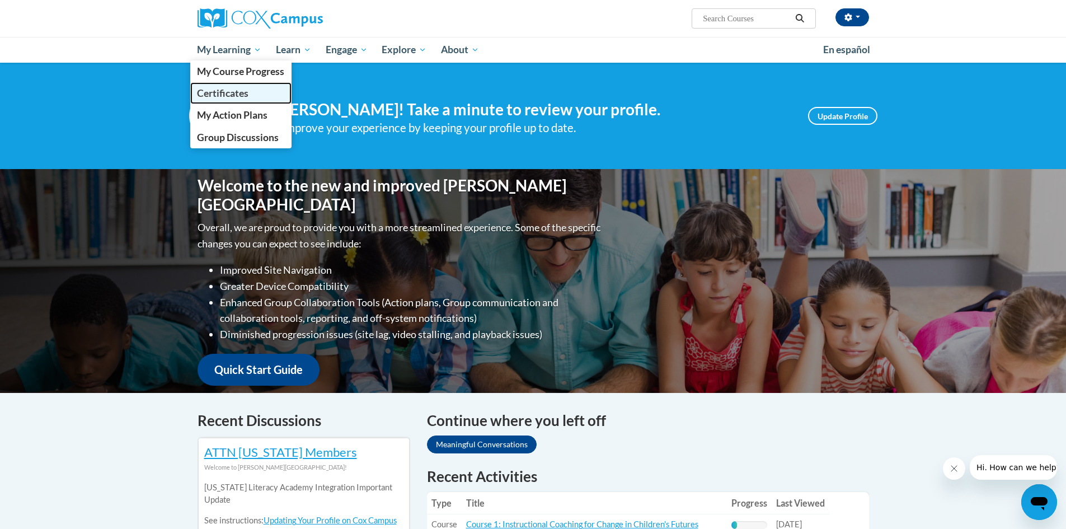  I want to click on button: Account Settings, so click(852, 17).